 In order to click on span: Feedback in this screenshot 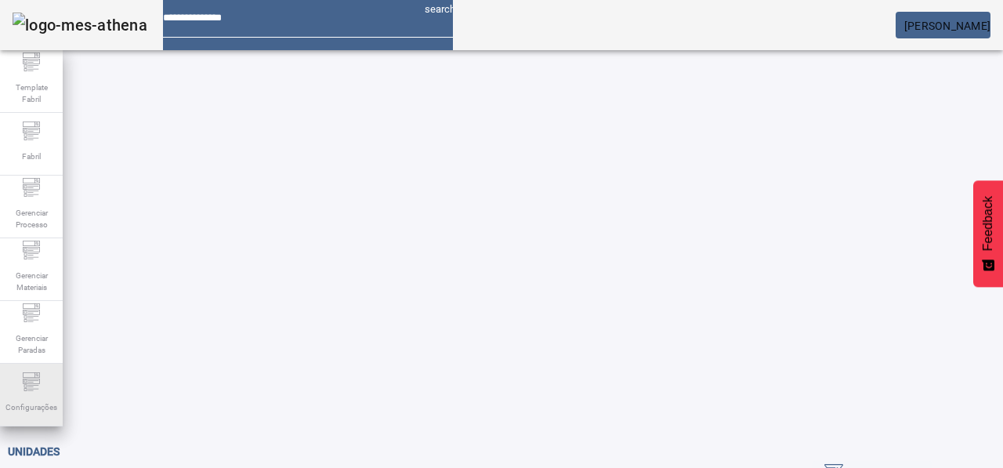, I will do `click(988, 223)`.